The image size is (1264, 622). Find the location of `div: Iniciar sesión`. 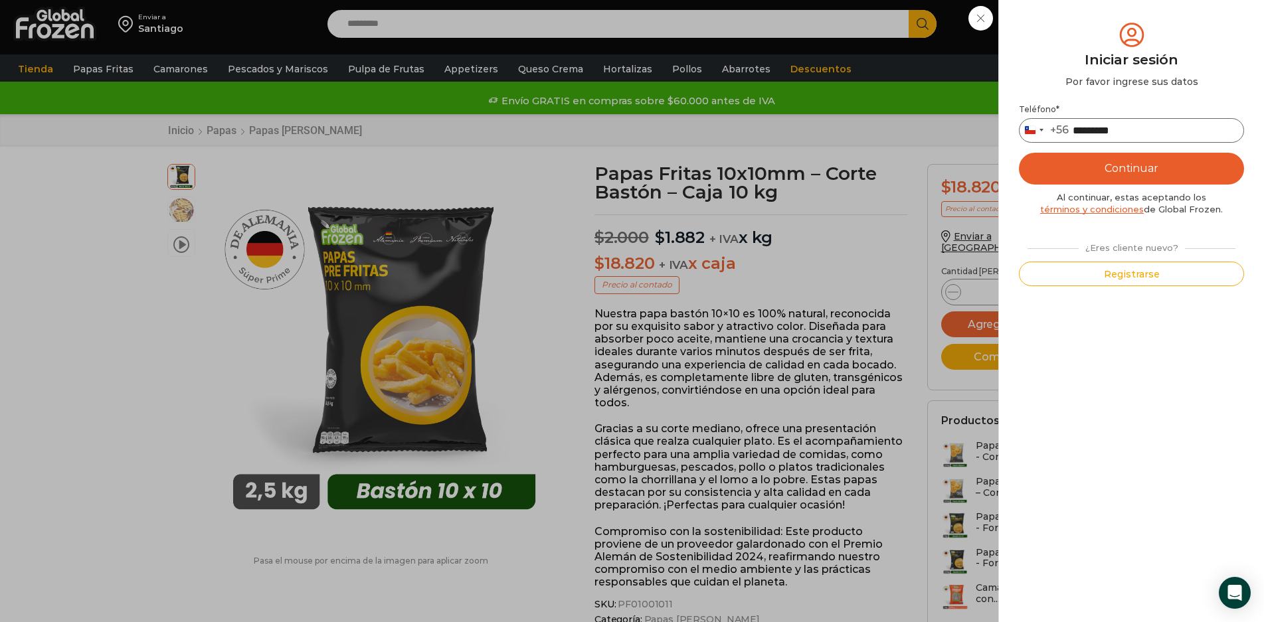

div: Iniciar sesión is located at coordinates (1131, 60).